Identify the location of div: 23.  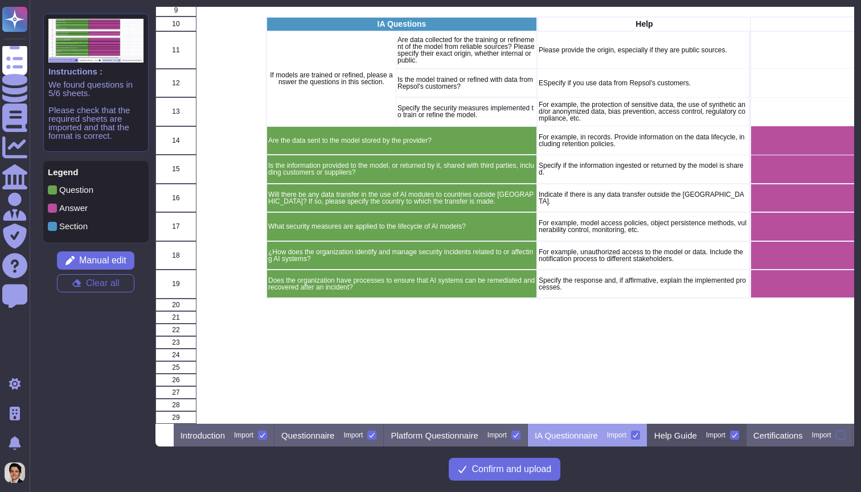
(176, 343).